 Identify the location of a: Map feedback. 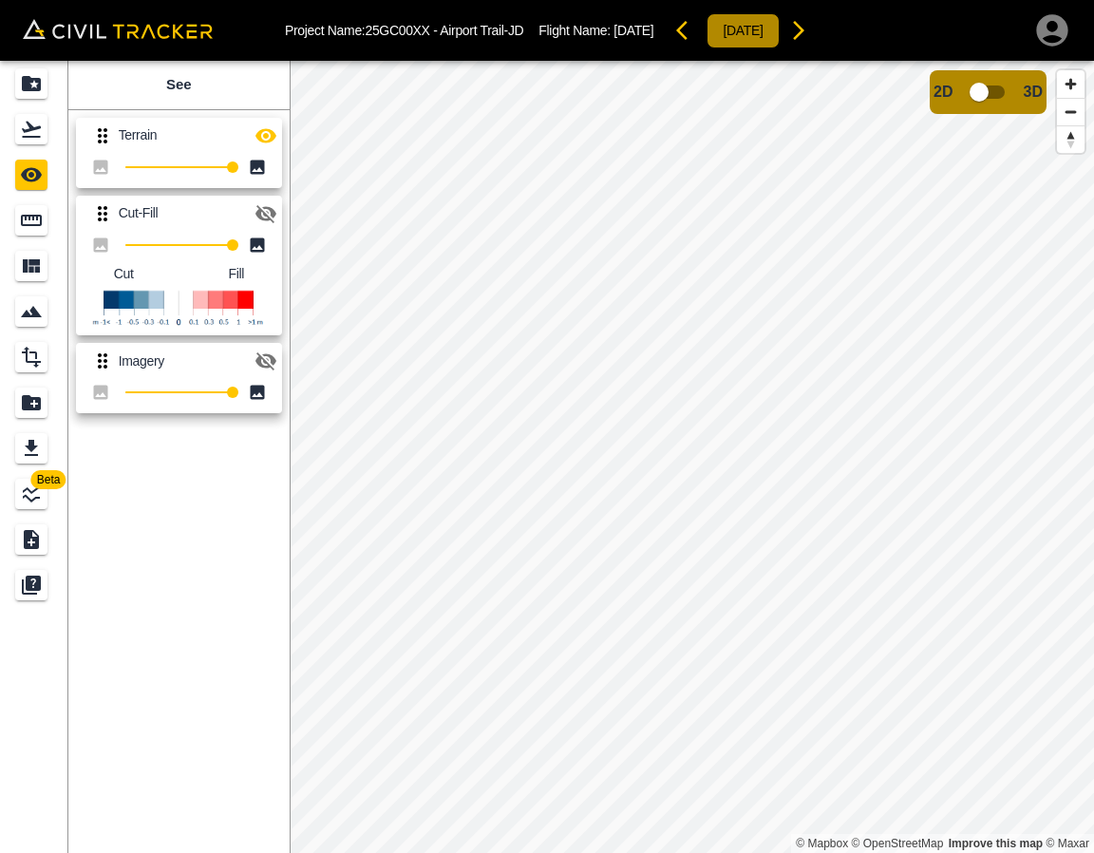
(995, 843).